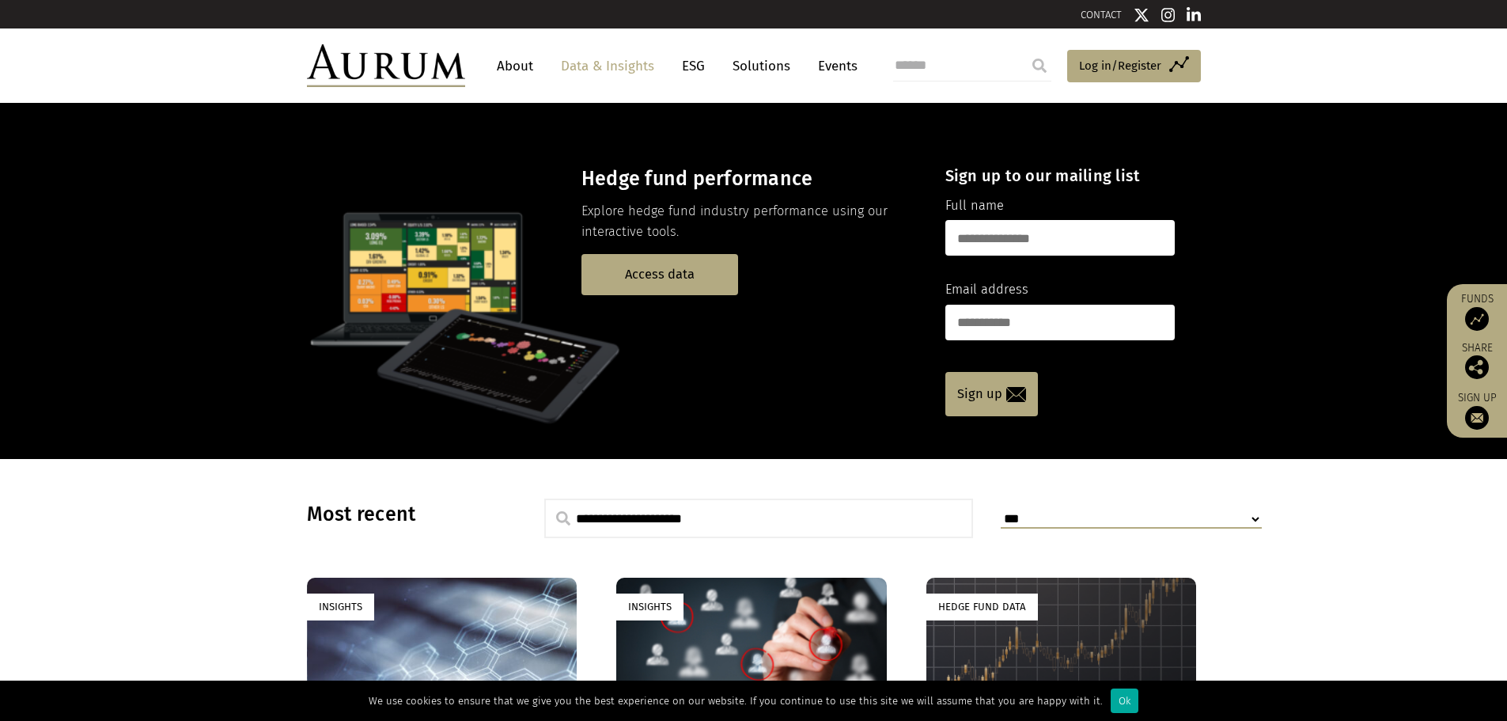 This screenshot has width=1507, height=721. Describe the element at coordinates (1060, 176) in the screenshot. I see `h4: Sign up to our mailing list` at that location.